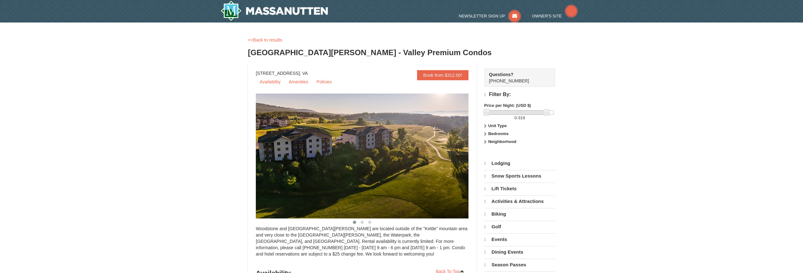  Describe the element at coordinates (555, 16) in the screenshot. I see `a: Owner's Site` at that location.